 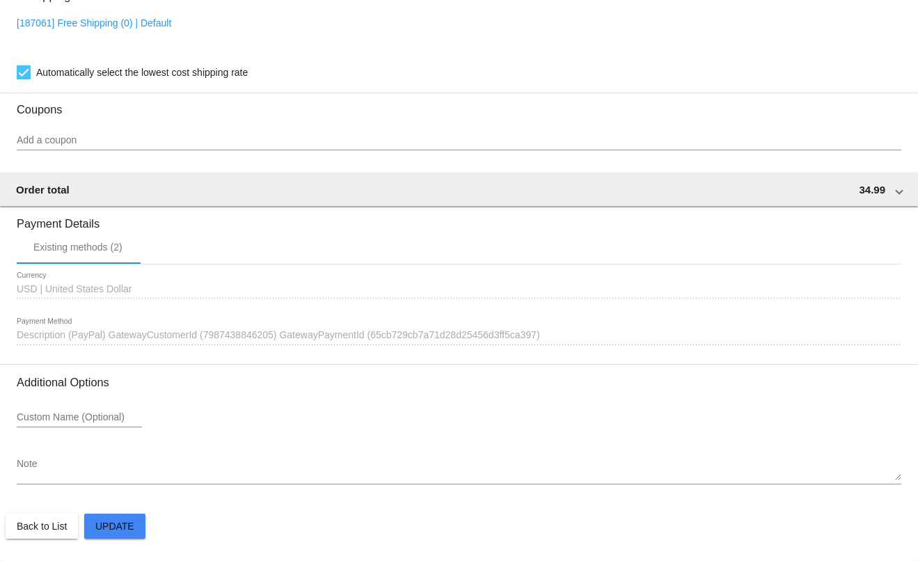 What do you see at coordinates (873, 189) in the screenshot?
I see `span: 34.99` at bounding box center [873, 189].